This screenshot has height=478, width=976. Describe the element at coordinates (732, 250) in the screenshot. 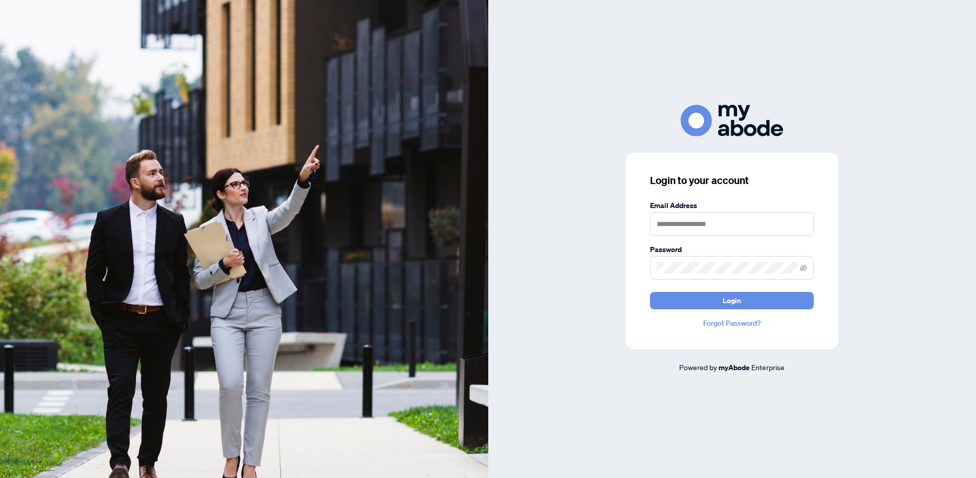

I see `label: Password` at that location.